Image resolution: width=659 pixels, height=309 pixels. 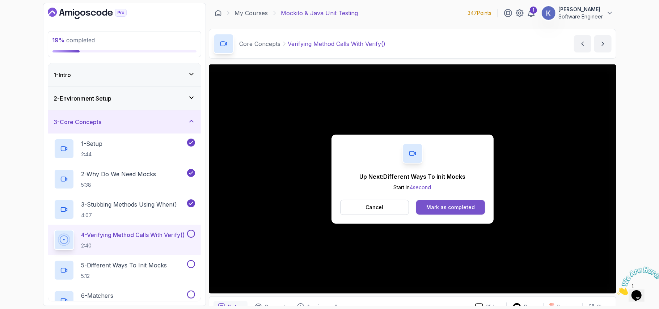 What do you see at coordinates (375, 207) in the screenshot?
I see `button: Cancel` at bounding box center [375, 207].